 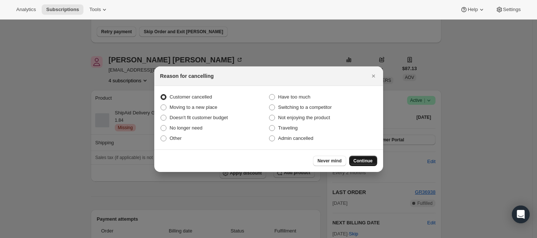 What do you see at coordinates (191, 97) in the screenshot?
I see `span: Customer cancelled` at bounding box center [191, 97].